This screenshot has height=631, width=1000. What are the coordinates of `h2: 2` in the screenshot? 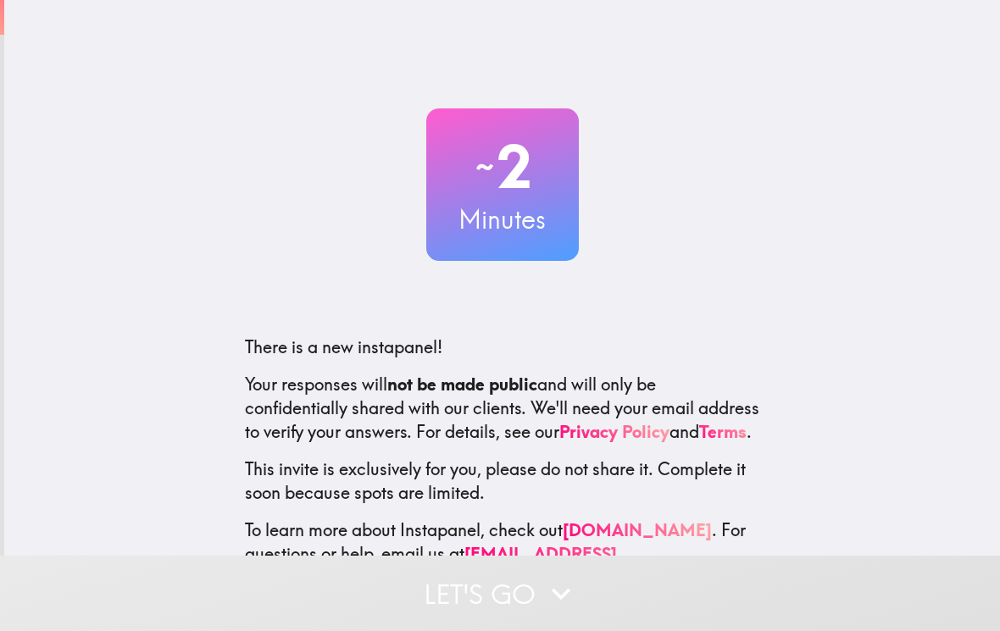 It's located at (503, 167).